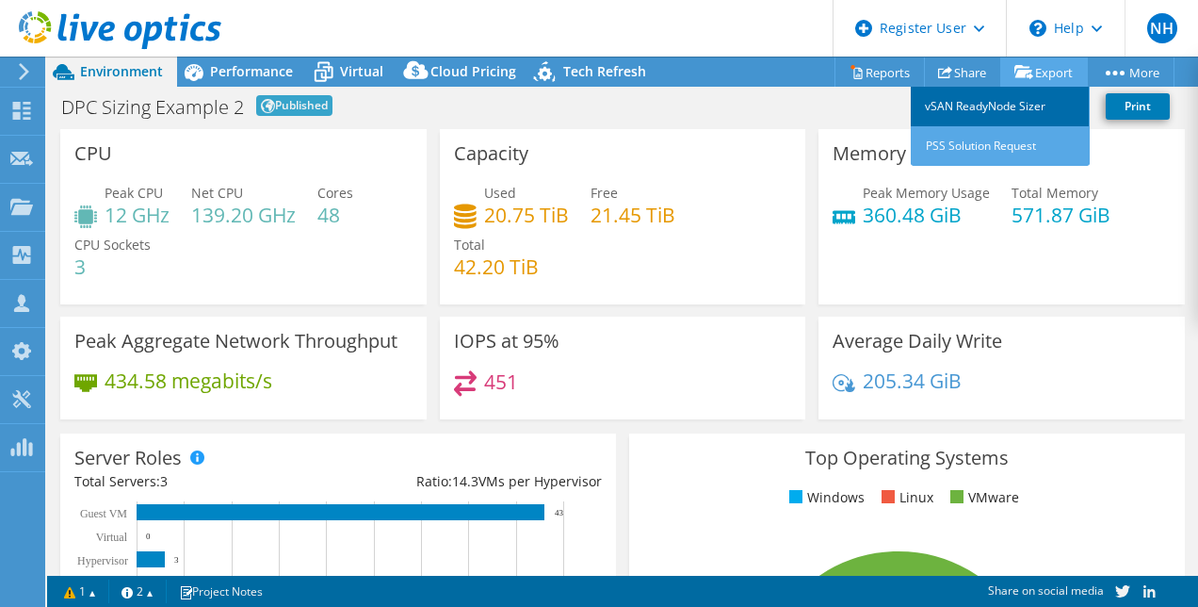 The image size is (1198, 607). I want to click on span: Environment, so click(121, 71).